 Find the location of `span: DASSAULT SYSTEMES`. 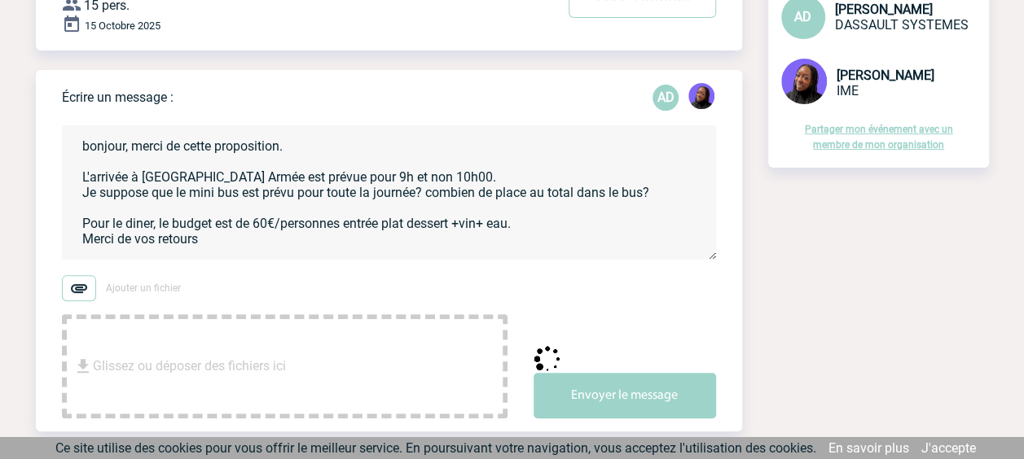

span: DASSAULT SYSTEMES is located at coordinates (902, 24).